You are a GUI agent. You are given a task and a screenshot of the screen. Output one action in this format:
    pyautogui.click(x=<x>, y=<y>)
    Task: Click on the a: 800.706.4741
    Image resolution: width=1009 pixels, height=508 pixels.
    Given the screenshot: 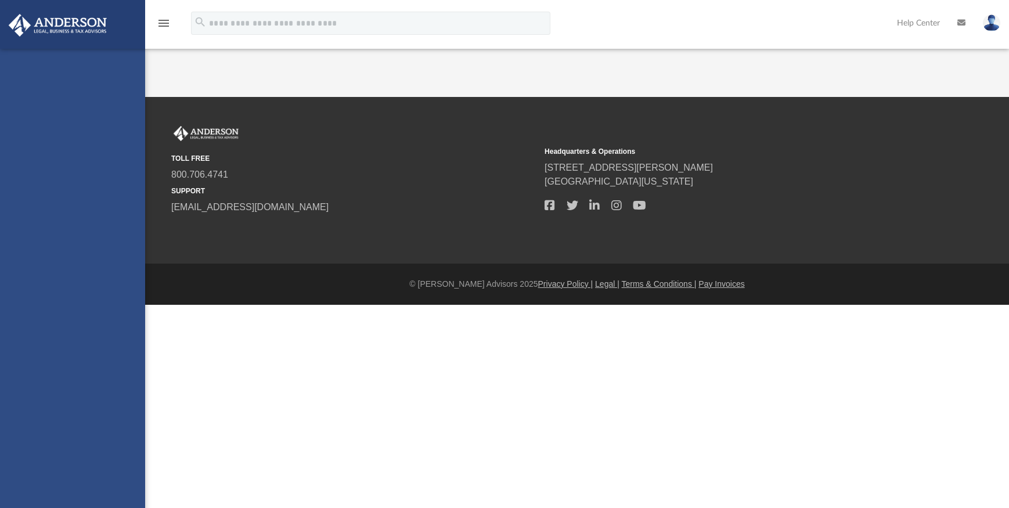 What is the action you would take?
    pyautogui.click(x=200, y=174)
    